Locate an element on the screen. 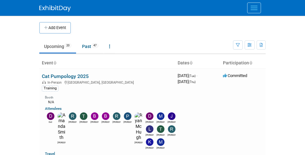  span: (Thu) is located at coordinates (192, 82).